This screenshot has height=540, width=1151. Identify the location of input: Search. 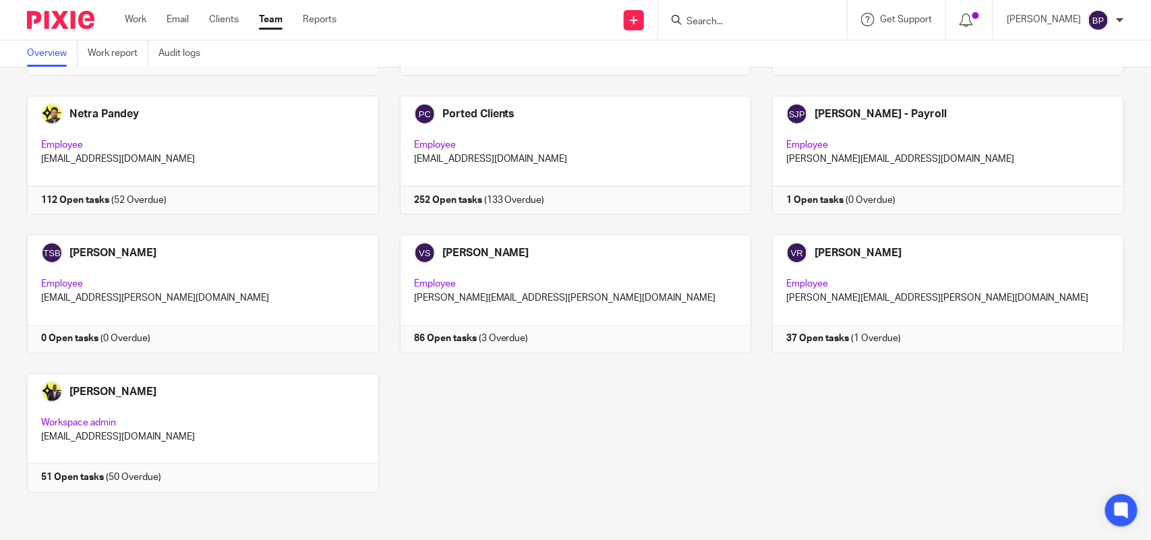
(746, 22).